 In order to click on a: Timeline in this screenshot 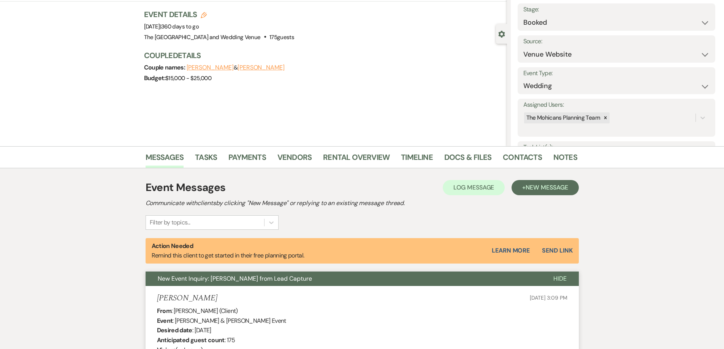, I will do `click(417, 160)`.